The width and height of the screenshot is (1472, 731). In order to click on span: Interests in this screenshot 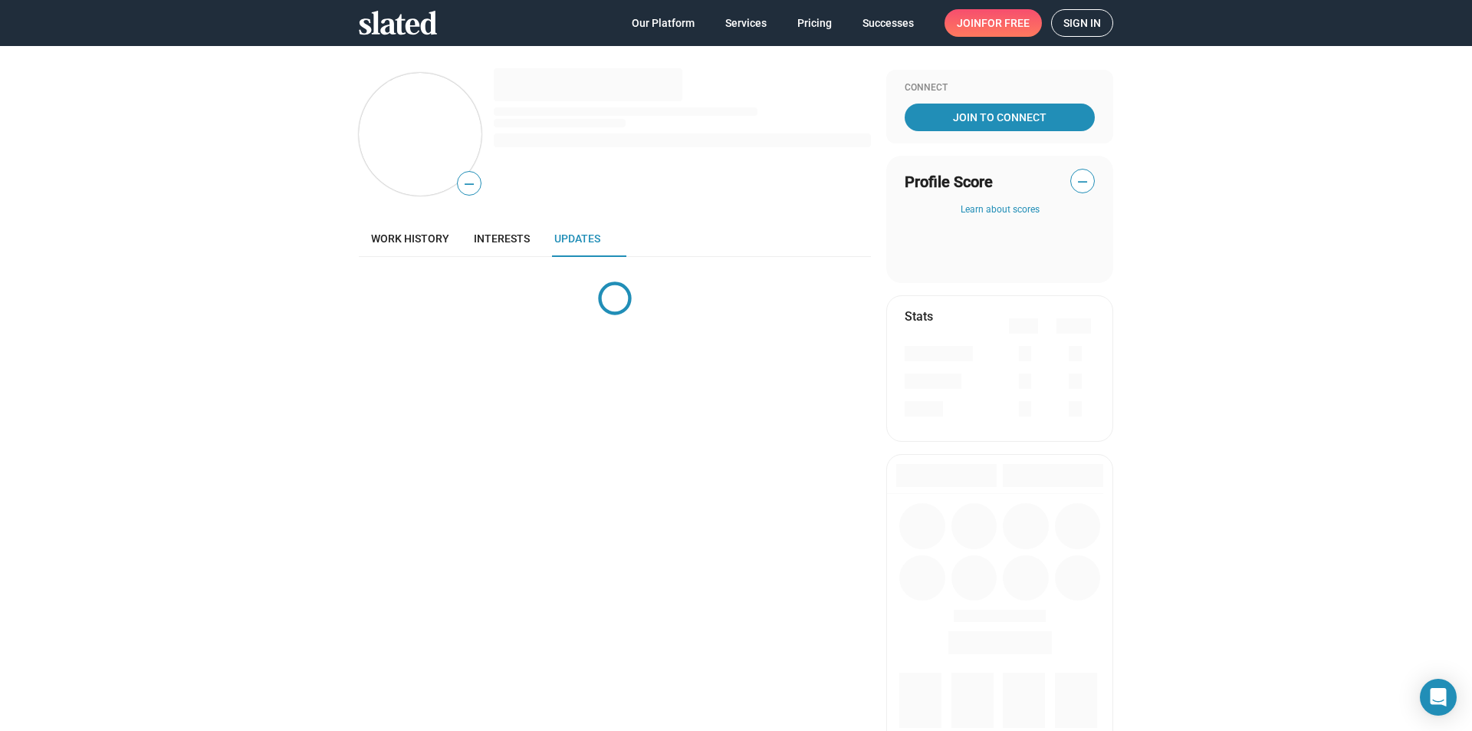, I will do `click(501, 238)`.